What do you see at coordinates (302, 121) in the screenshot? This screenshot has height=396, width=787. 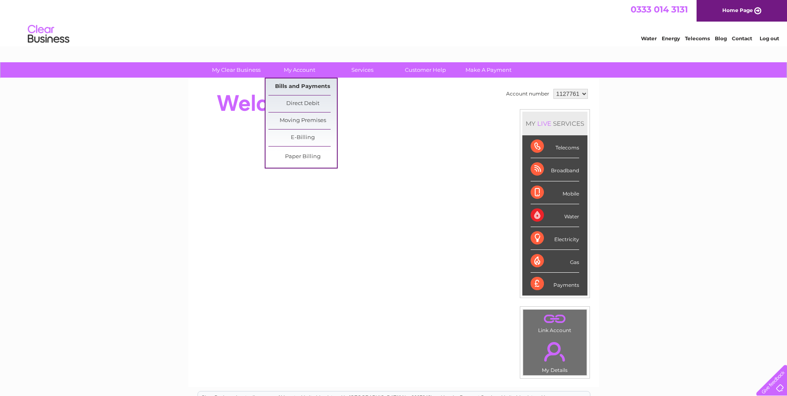 I see `a: Moving Premises` at bounding box center [302, 121].